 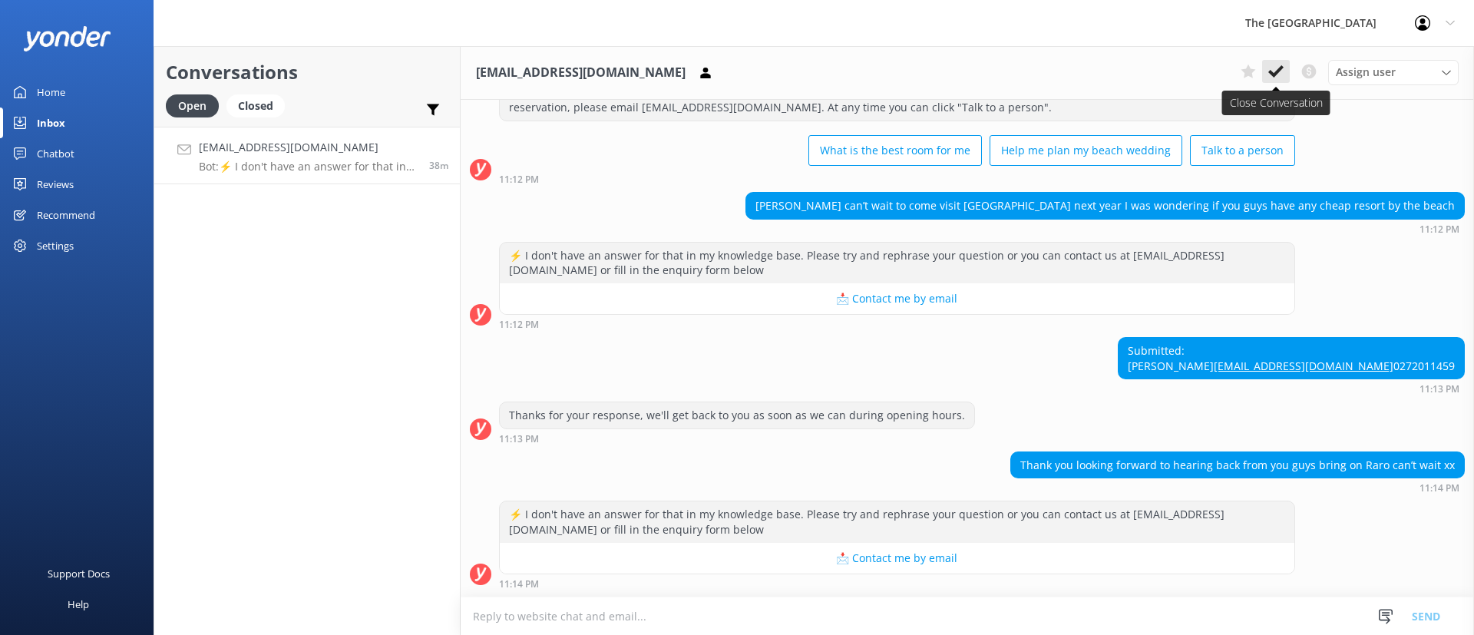 What do you see at coordinates (1238, 465) in the screenshot?
I see `div: Thank you looking forward to hearing back from you guys bring on Raro can’t wait xx` at bounding box center [1238, 465].